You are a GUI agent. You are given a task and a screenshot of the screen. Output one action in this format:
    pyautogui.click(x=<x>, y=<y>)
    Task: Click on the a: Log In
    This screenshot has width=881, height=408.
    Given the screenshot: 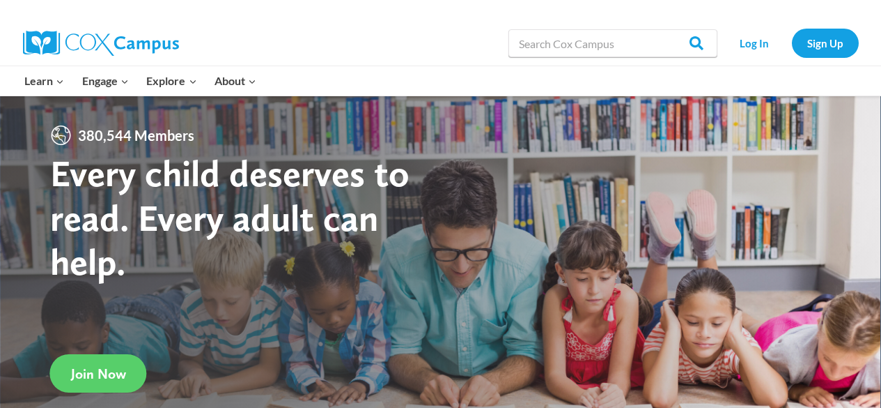 What is the action you would take?
    pyautogui.click(x=755, y=43)
    